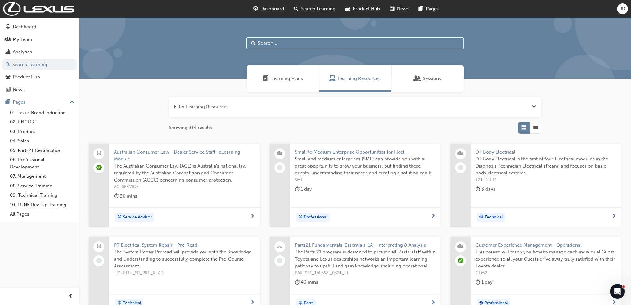 The image size is (631, 305). What do you see at coordinates (39, 90) in the screenshot?
I see `a: News` at bounding box center [39, 90].